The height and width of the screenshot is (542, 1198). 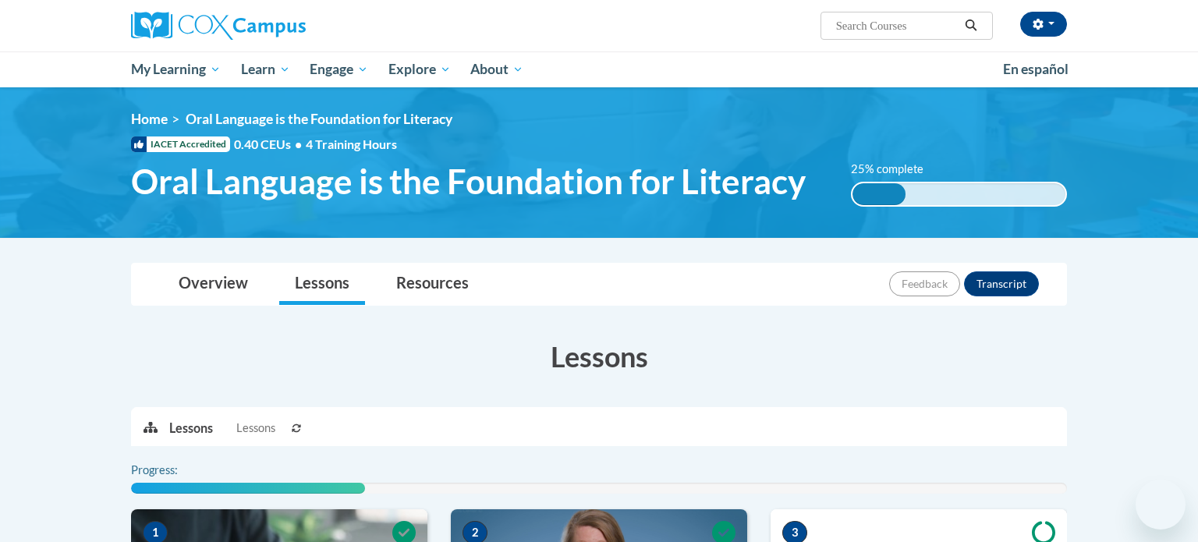 I want to click on span: About, so click(x=497, y=69).